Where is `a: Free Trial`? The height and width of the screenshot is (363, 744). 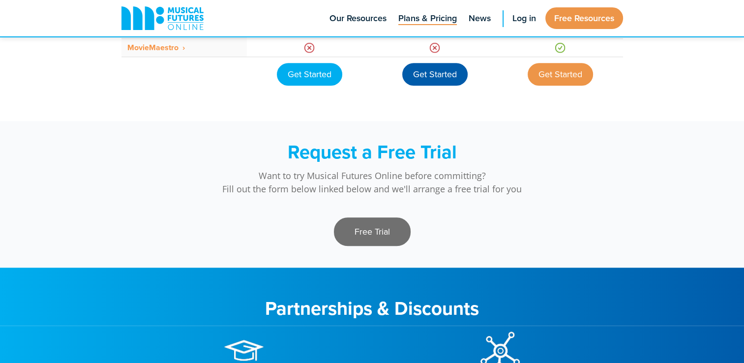 a: Free Trial is located at coordinates (372, 231).